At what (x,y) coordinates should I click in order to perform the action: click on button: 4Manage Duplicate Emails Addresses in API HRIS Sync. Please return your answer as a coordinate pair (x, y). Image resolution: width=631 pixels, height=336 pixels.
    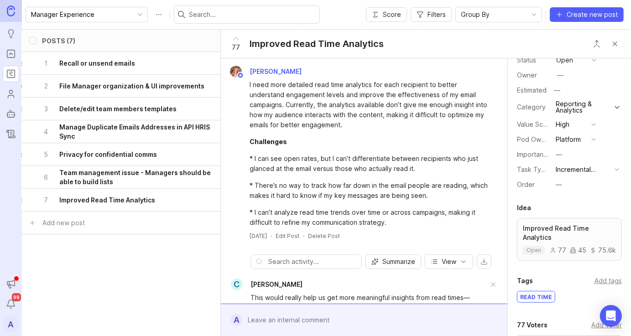
    Looking at the image, I should click on (133, 131).